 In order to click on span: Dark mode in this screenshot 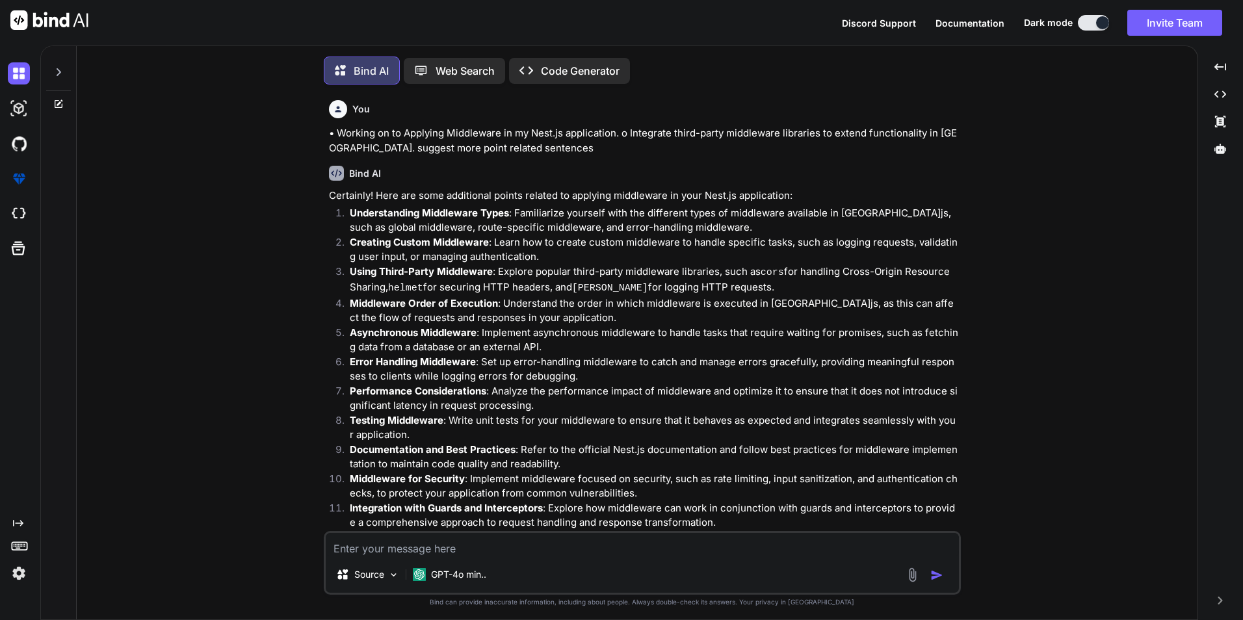, I will do `click(1048, 23)`.